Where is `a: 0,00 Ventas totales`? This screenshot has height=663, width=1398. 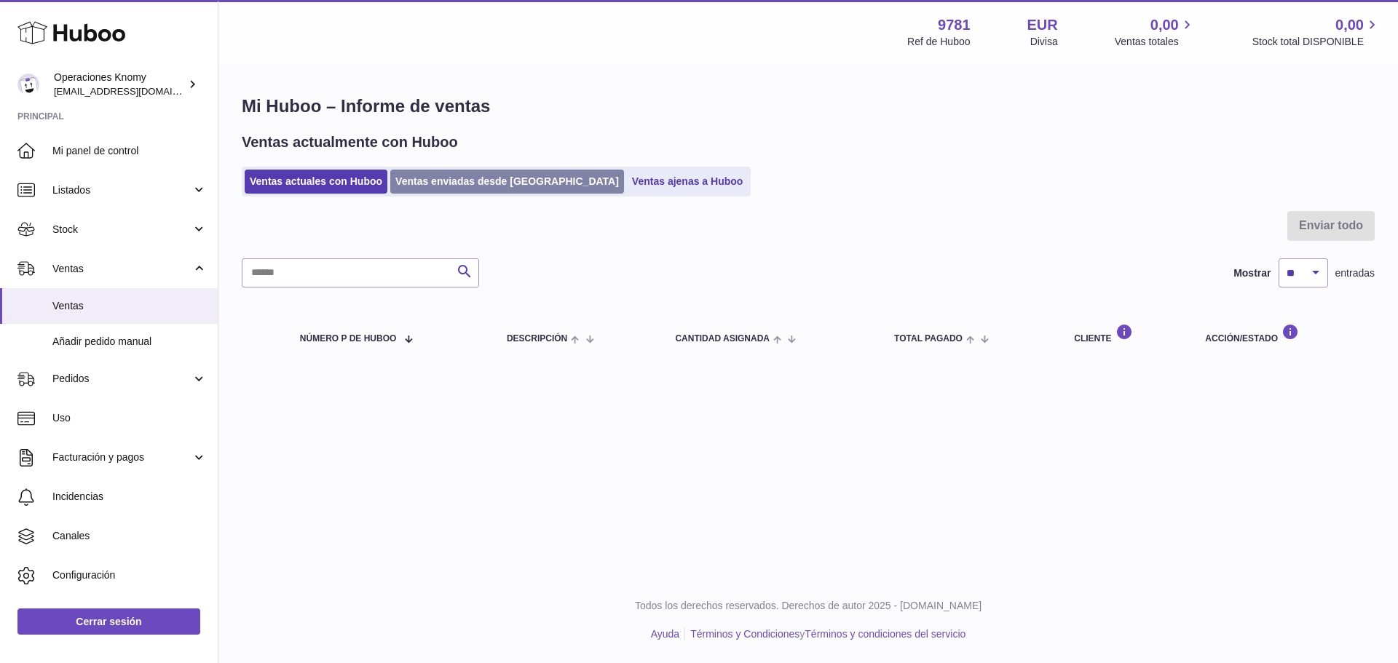 a: 0,00 Ventas totales is located at coordinates (1155, 32).